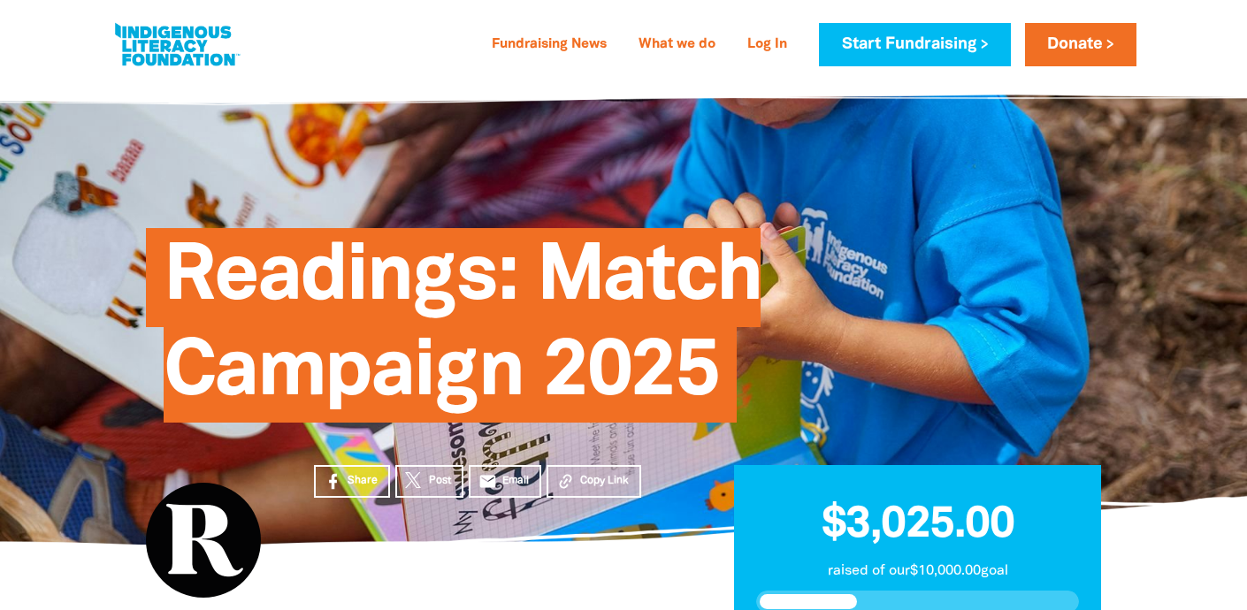 This screenshot has height=610, width=1247. What do you see at coordinates (439, 481) in the screenshot?
I see `span: Post` at bounding box center [439, 481].